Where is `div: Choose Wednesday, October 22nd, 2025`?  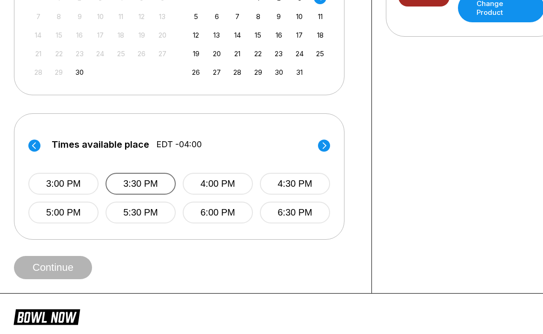
div: Choose Wednesday, October 22nd, 2025 is located at coordinates (258, 53).